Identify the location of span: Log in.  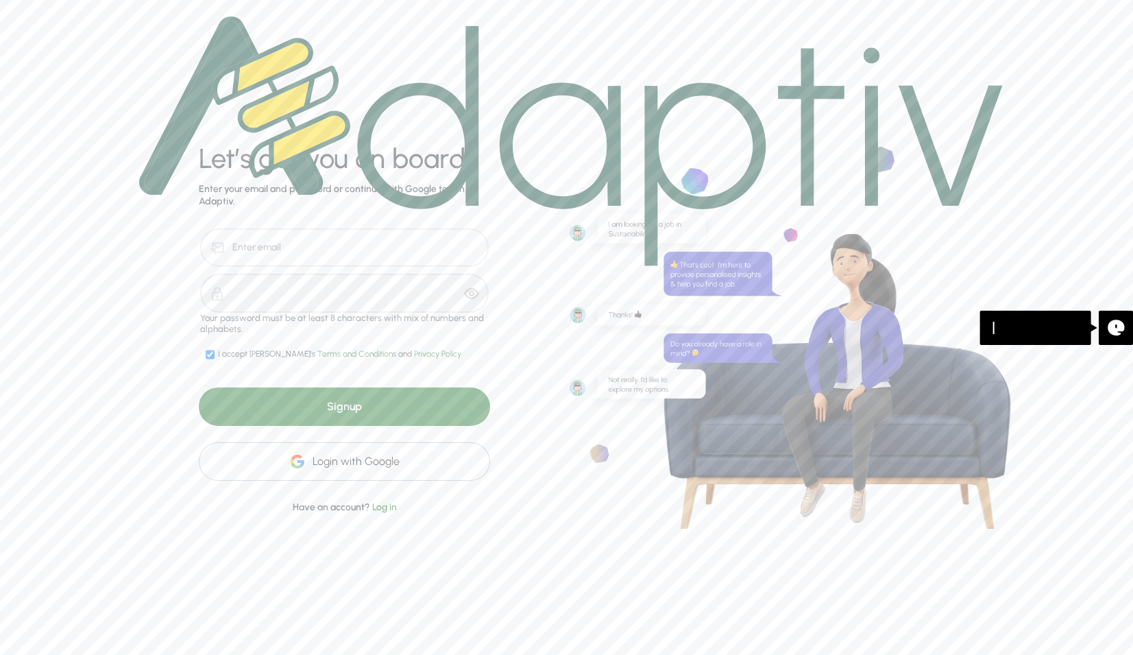
(385, 507).